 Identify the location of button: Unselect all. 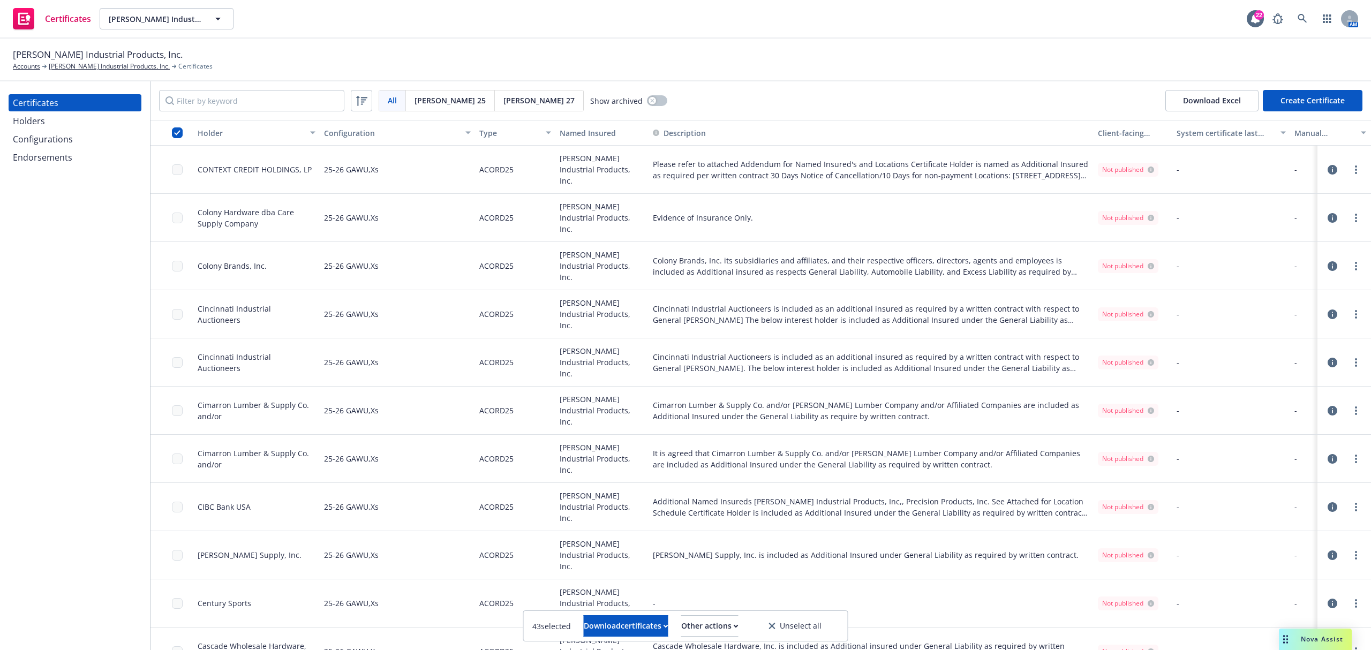
(796, 626).